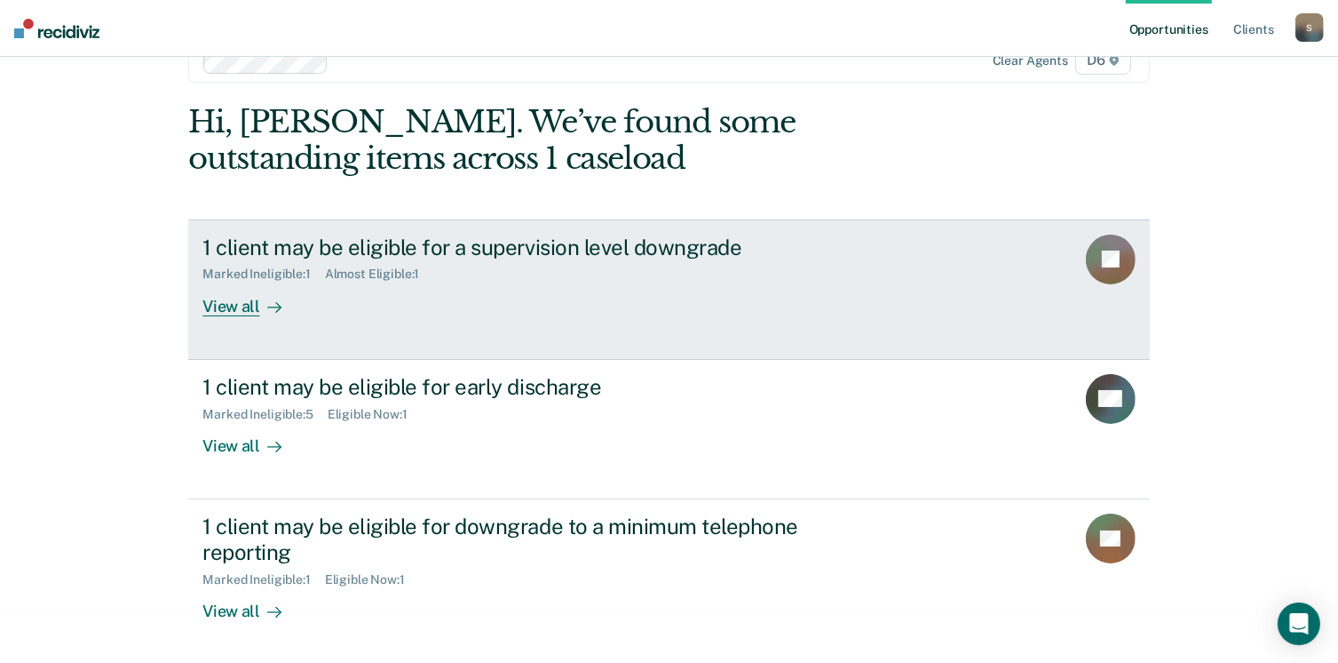 This screenshot has width=1338, height=663. Describe the element at coordinates (57, 28) in the screenshot. I see `img: Recidiviz` at that location.